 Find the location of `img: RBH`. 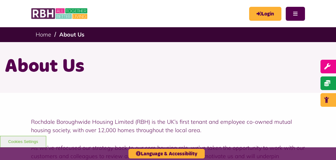

img: RBH is located at coordinates (59, 14).